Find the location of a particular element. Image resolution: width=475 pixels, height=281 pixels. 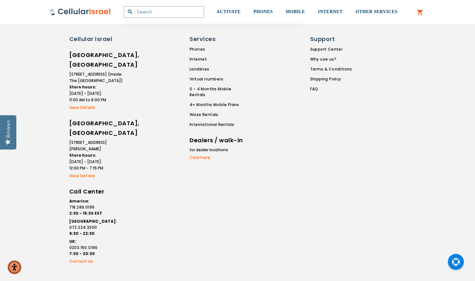

h6: Services is located at coordinates (217, 39).